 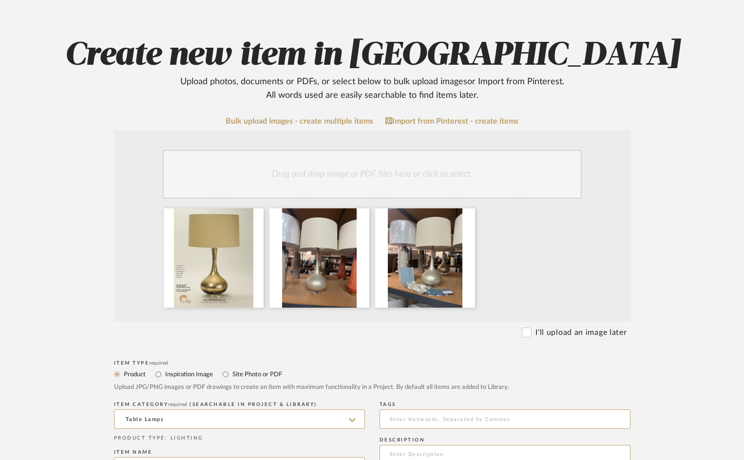 What do you see at coordinates (452, 121) in the screenshot?
I see `a: Import from Pinterest - create items` at bounding box center [452, 121].